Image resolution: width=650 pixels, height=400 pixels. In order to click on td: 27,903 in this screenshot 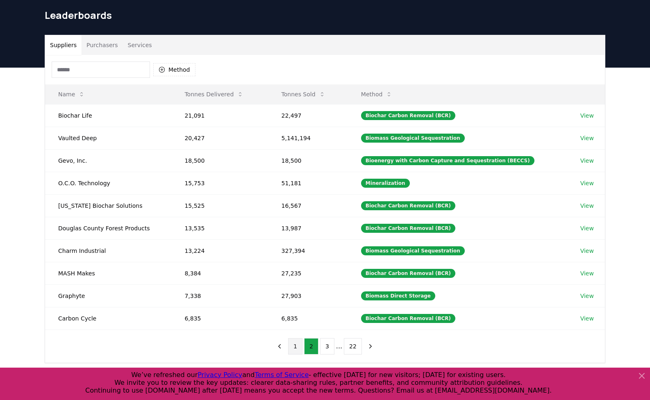, I will do `click(308, 295)`.